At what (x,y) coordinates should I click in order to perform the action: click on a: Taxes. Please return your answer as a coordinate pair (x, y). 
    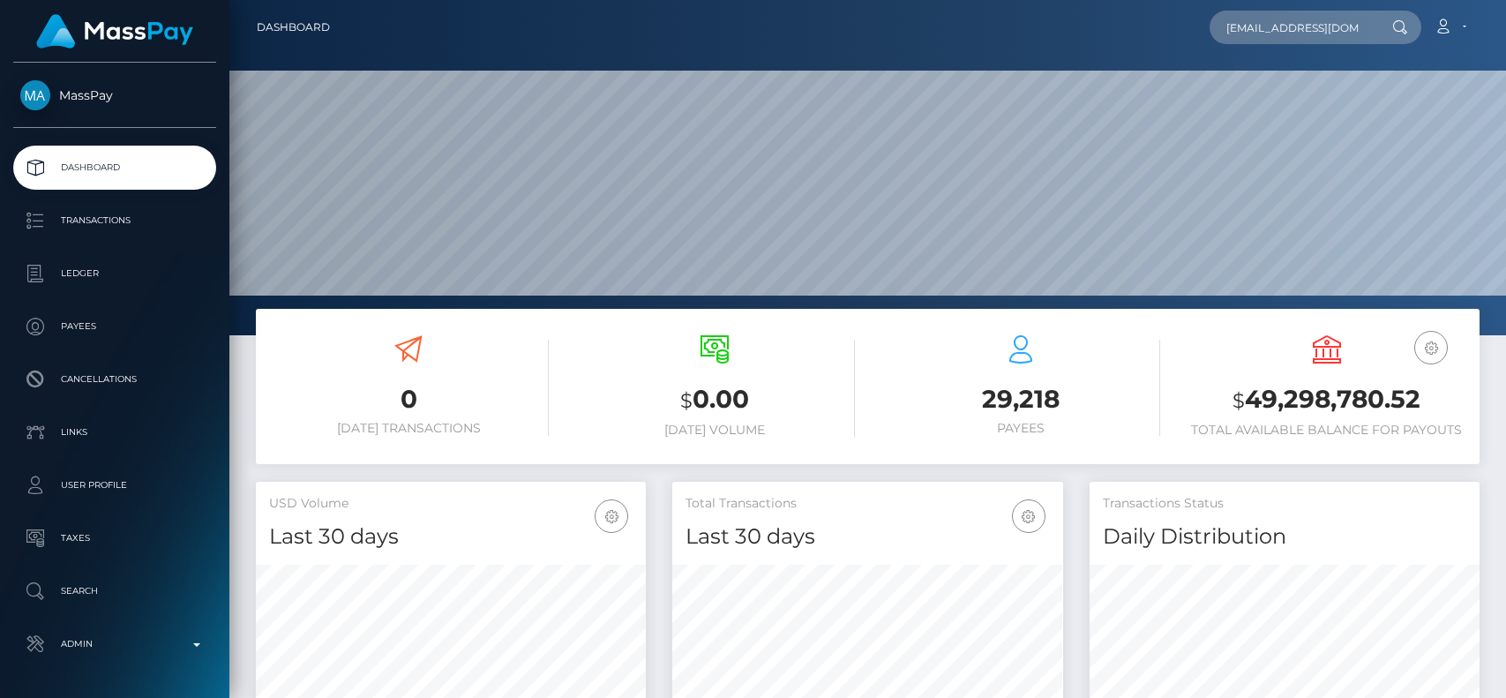
    Looking at the image, I should click on (115, 538).